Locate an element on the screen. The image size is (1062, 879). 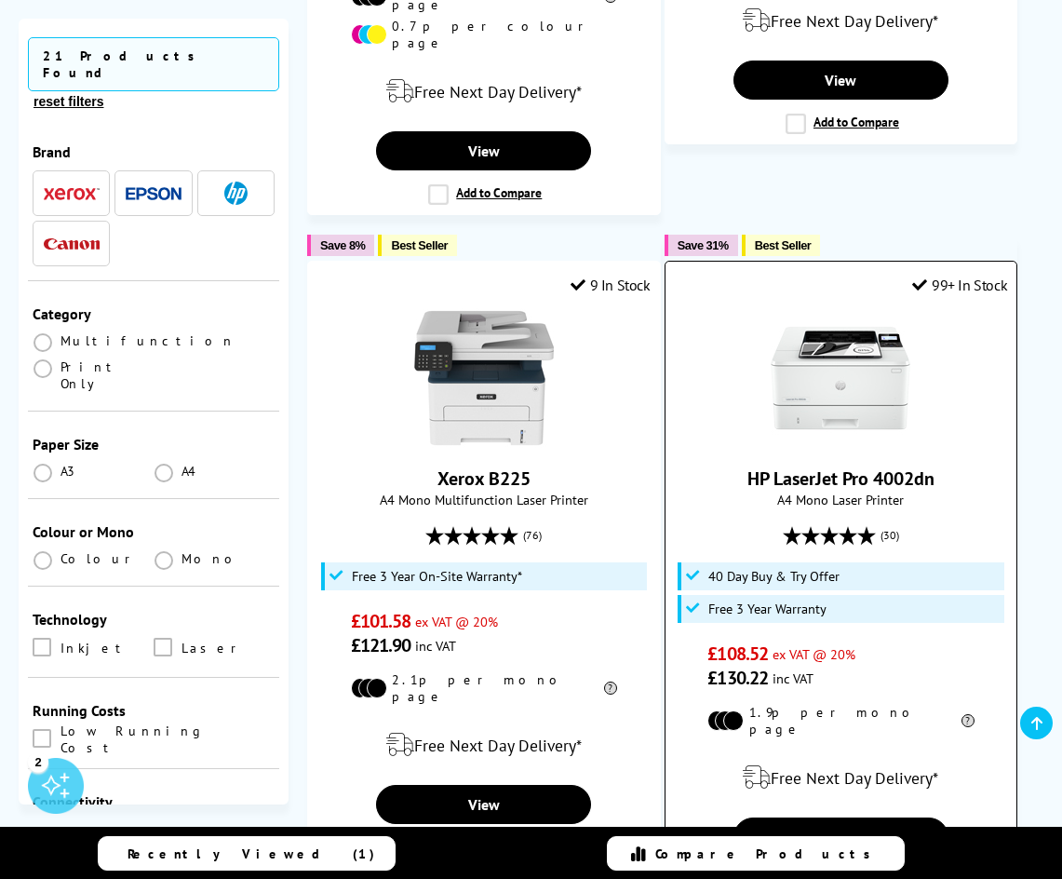
div: Technology is located at coordinates (154, 619).